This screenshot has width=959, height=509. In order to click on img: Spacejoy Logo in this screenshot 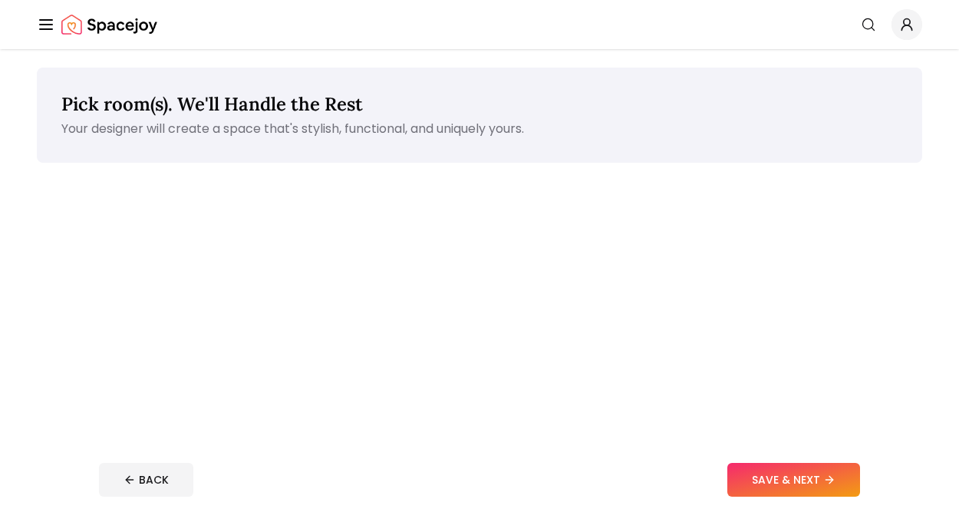, I will do `click(109, 25)`.